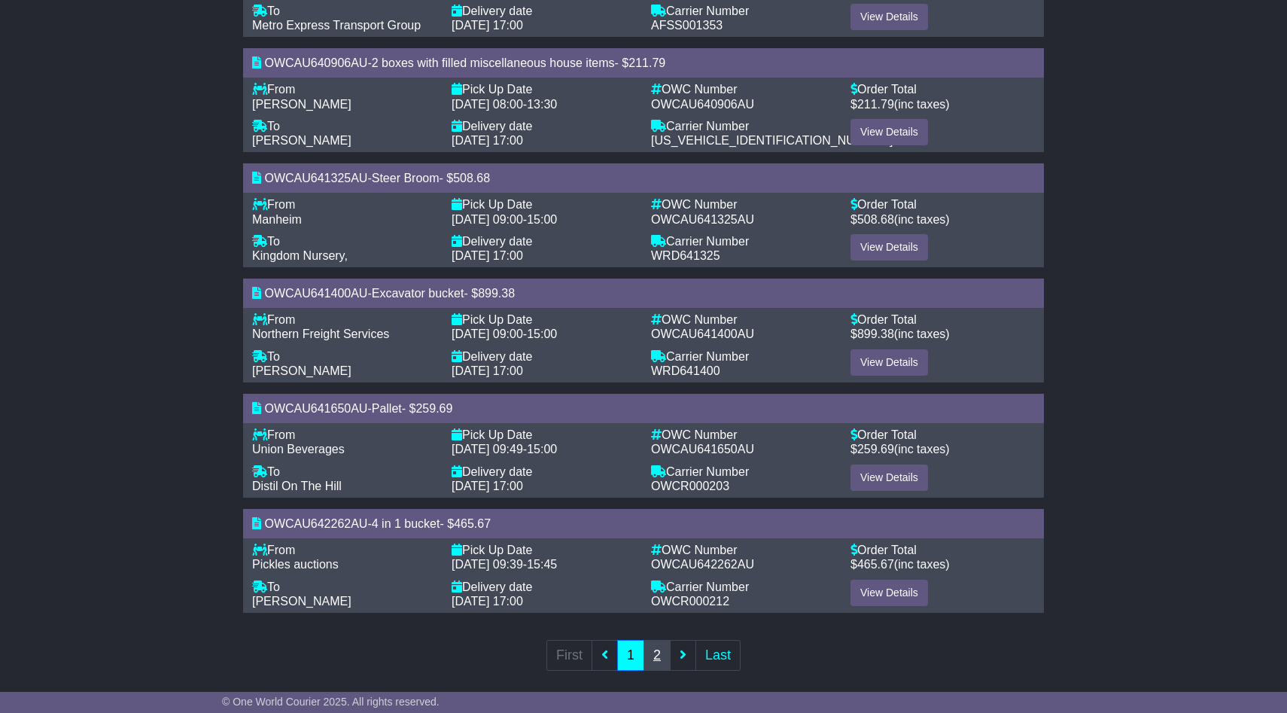  Describe the element at coordinates (875, 333) in the screenshot. I see `span: 899.38` at that location.